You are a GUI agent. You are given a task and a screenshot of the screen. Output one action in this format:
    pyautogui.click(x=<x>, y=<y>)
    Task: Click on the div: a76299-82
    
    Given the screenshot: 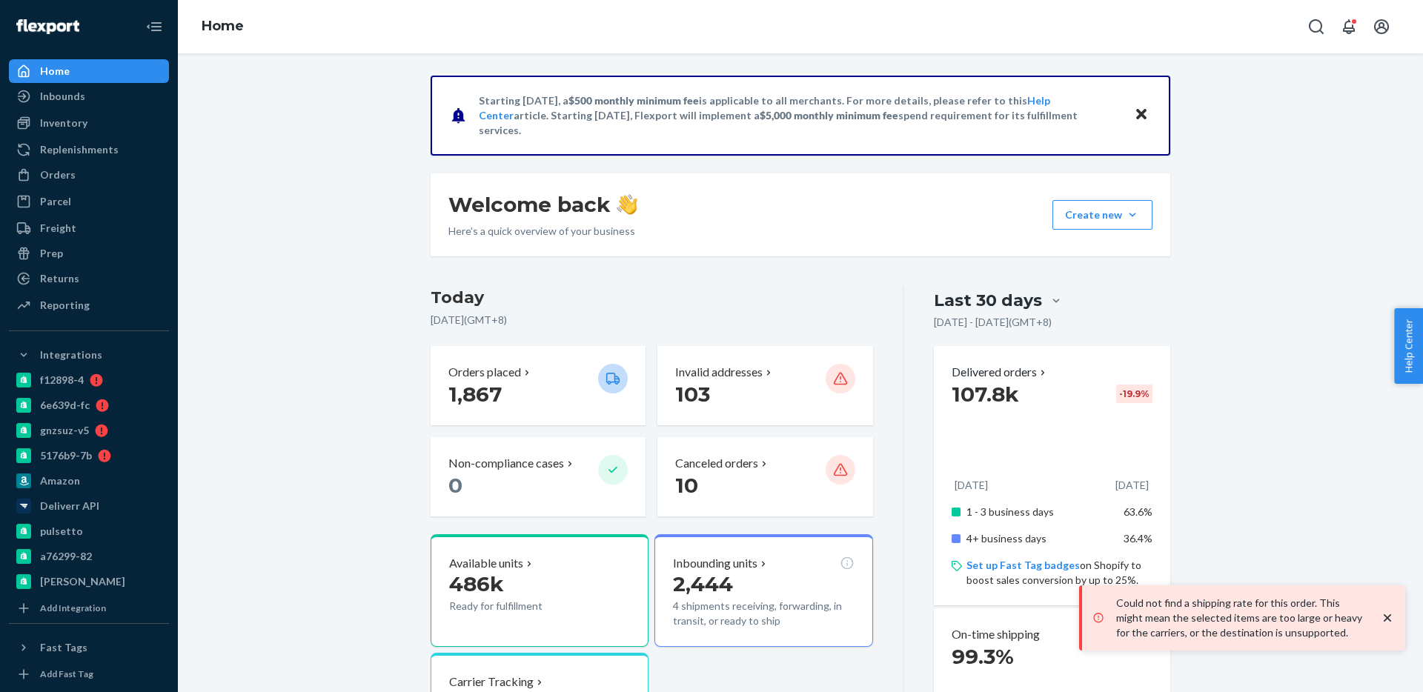 What is the action you would take?
    pyautogui.click(x=66, y=557)
    